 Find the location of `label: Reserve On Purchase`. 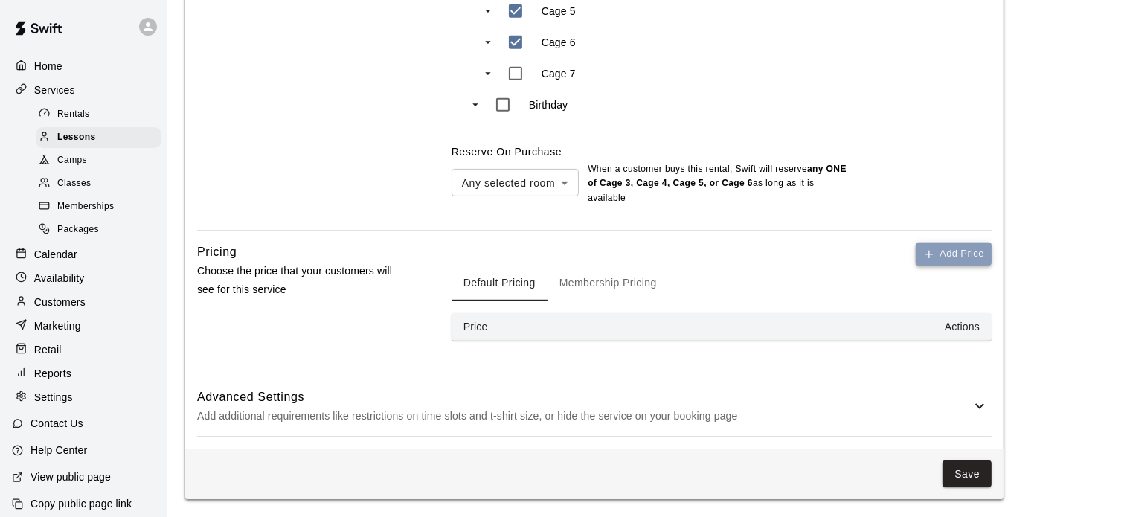

label: Reserve On Purchase is located at coordinates (507, 152).